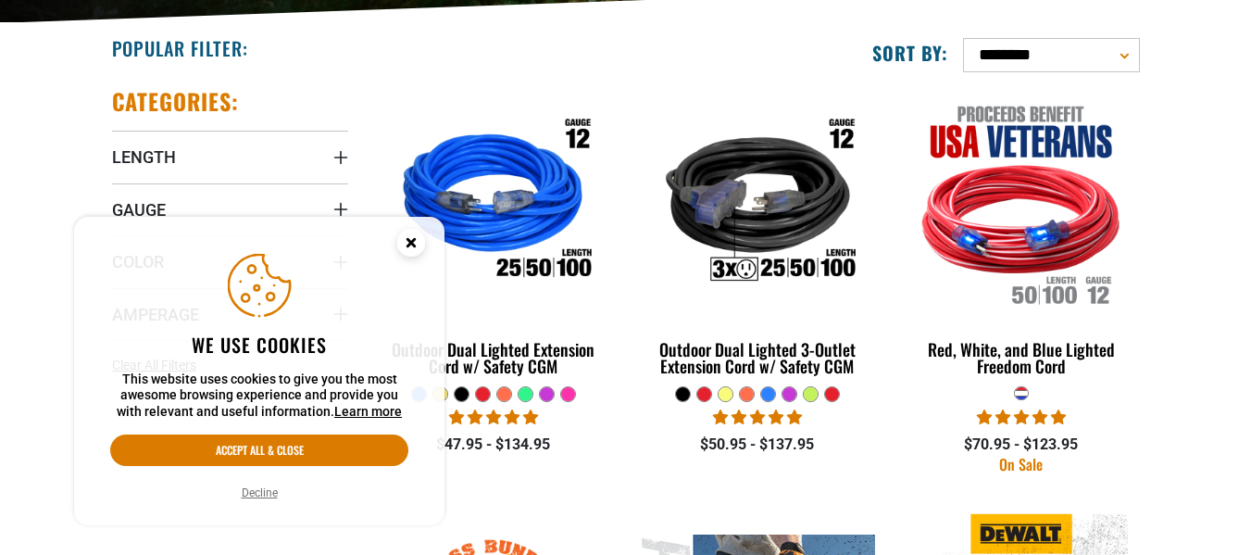  What do you see at coordinates (910, 53) in the screenshot?
I see `label: Sort by:` at bounding box center [910, 53].